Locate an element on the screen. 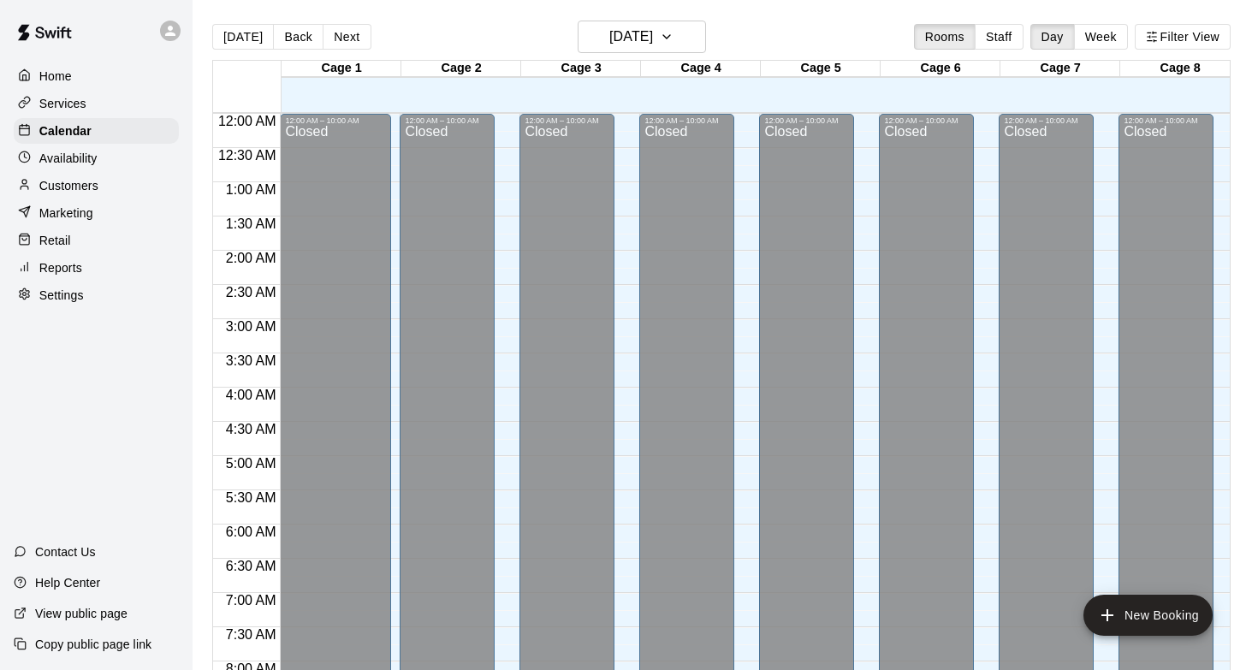 This screenshot has height=670, width=1258. button: Rooms is located at coordinates (945, 37).